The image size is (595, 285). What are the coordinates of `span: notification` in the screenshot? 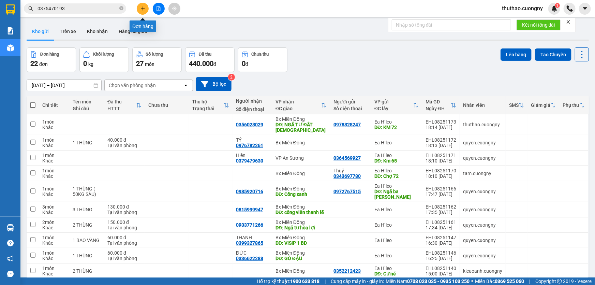 It's located at (10, 258).